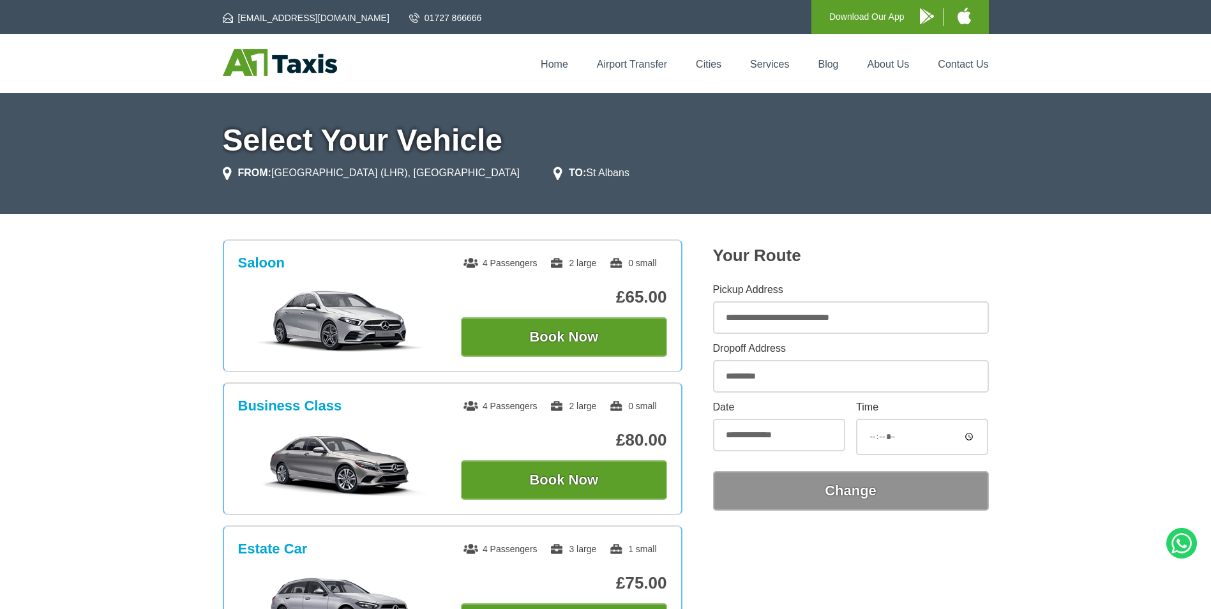 Image resolution: width=1211 pixels, height=609 pixels. I want to click on label: Dropoff Address, so click(851, 349).